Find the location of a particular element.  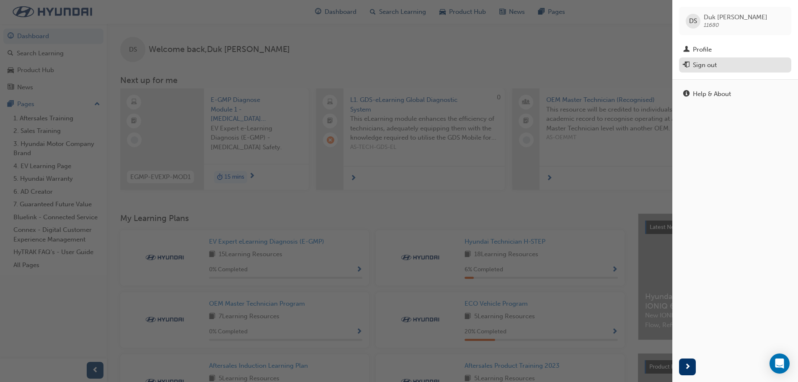

span: DS is located at coordinates (693, 21).